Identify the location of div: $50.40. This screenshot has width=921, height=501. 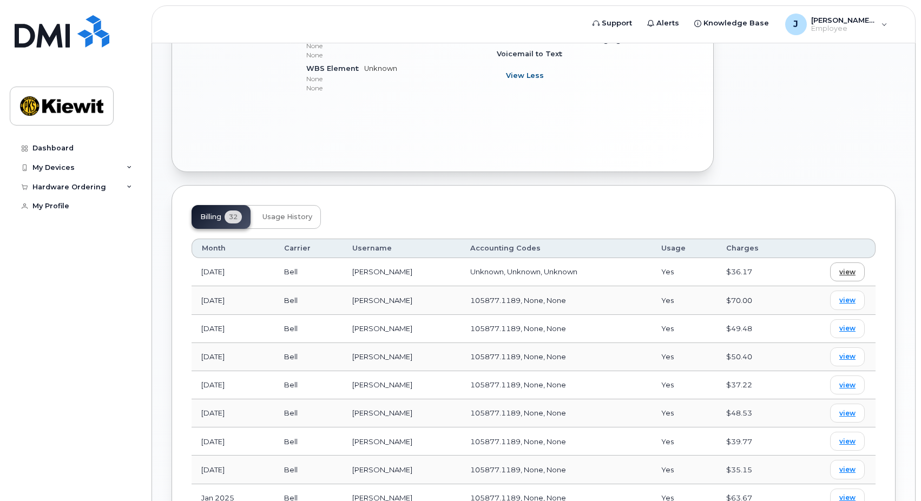
(755, 357).